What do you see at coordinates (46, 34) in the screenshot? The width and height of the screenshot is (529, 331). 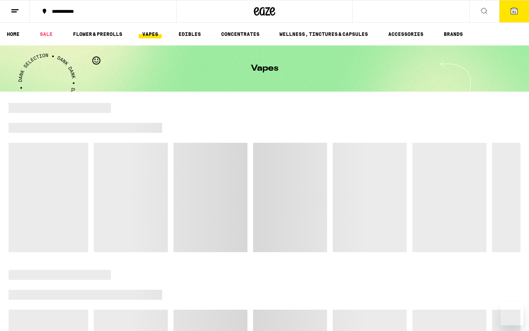 I see `a: SALE` at bounding box center [46, 34].